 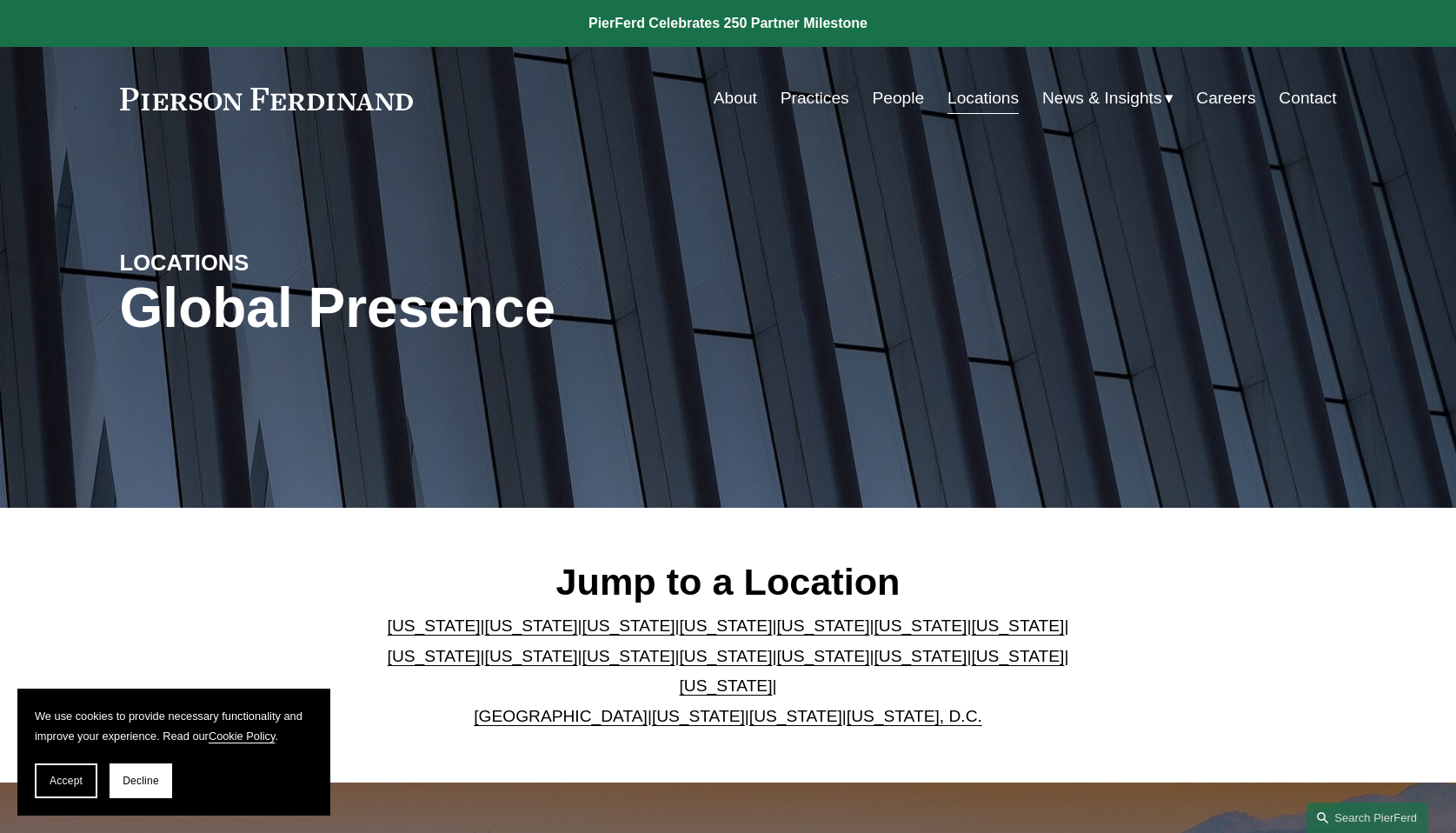 What do you see at coordinates (1226, 98) in the screenshot?
I see `a: Careers` at bounding box center [1226, 98].